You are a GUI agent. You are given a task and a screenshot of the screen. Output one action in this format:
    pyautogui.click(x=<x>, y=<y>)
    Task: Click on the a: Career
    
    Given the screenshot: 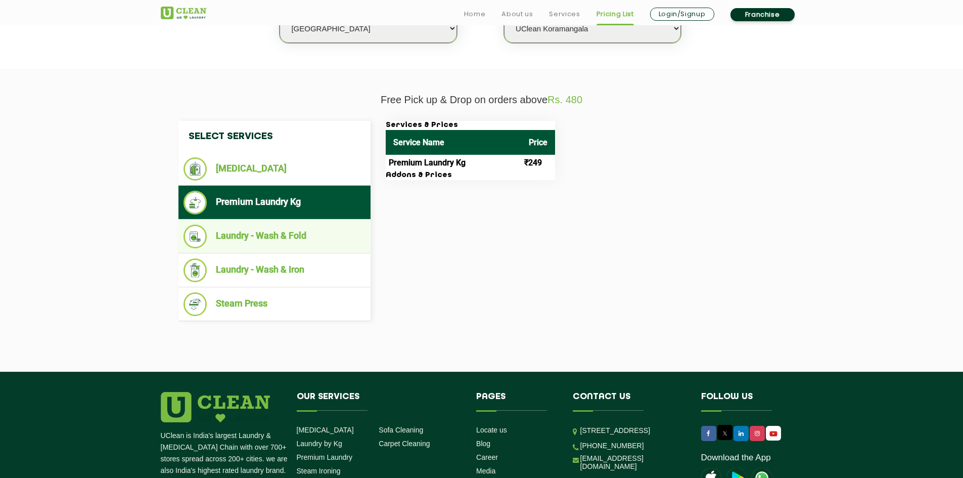 What is the action you would take?
    pyautogui.click(x=487, y=457)
    